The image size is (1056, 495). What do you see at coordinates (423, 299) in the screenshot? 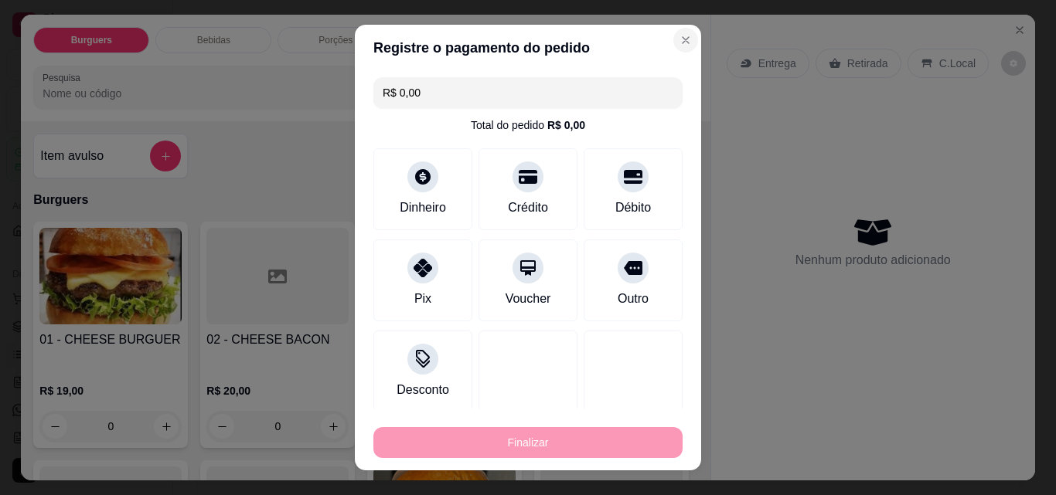
I see `div: Pix` at bounding box center [423, 299].